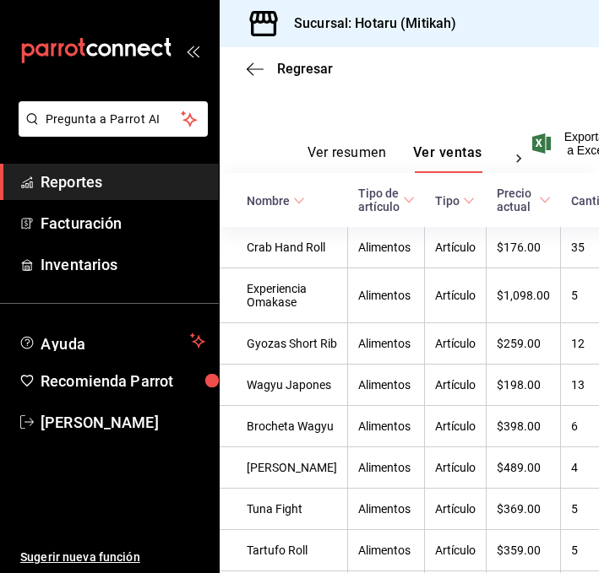  I want to click on td: Brocheta Wagyu, so click(284, 426).